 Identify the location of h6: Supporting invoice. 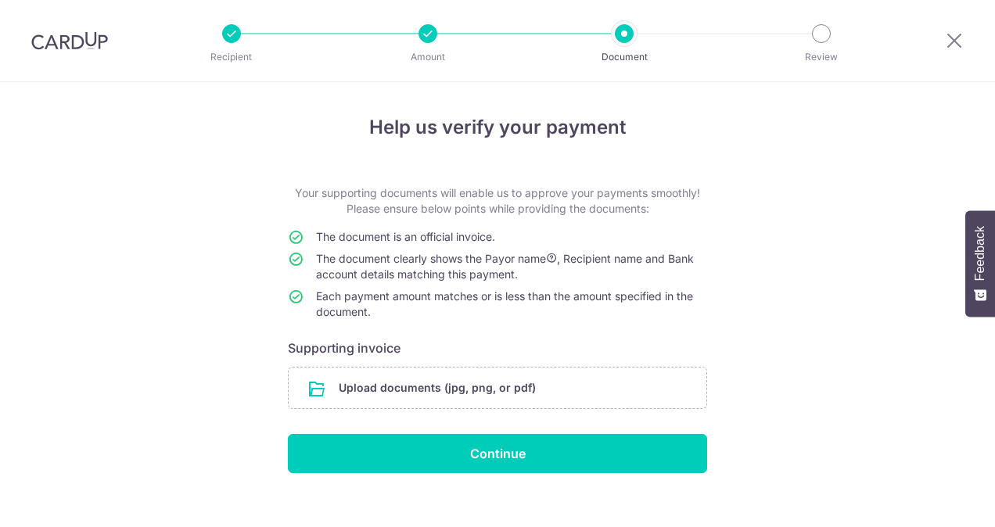
(498, 348).